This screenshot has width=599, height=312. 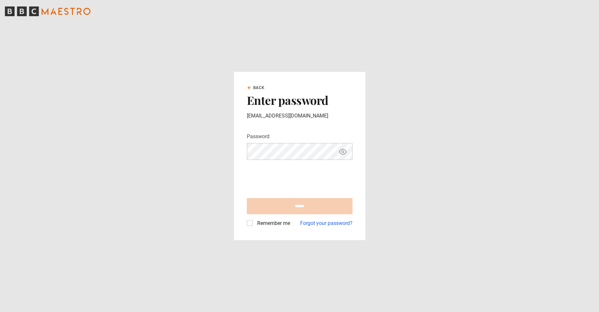 I want to click on h2: Enter password, so click(x=300, y=100).